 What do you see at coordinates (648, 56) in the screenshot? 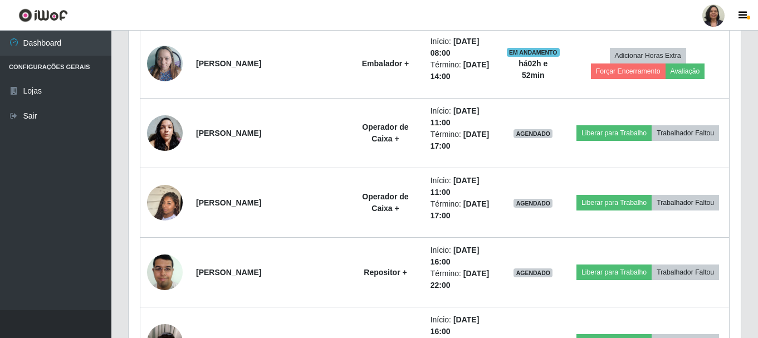
I see `button: Adicionar Horas Extra` at bounding box center [648, 56].